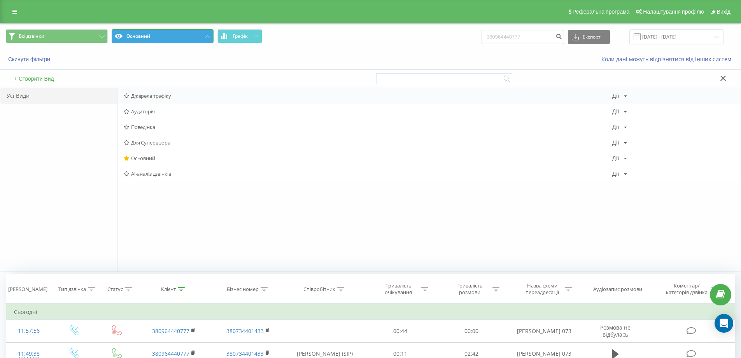 This screenshot has width=741, height=358. What do you see at coordinates (72, 289) in the screenshot?
I see `div: Тип дзвінка` at bounding box center [72, 289].